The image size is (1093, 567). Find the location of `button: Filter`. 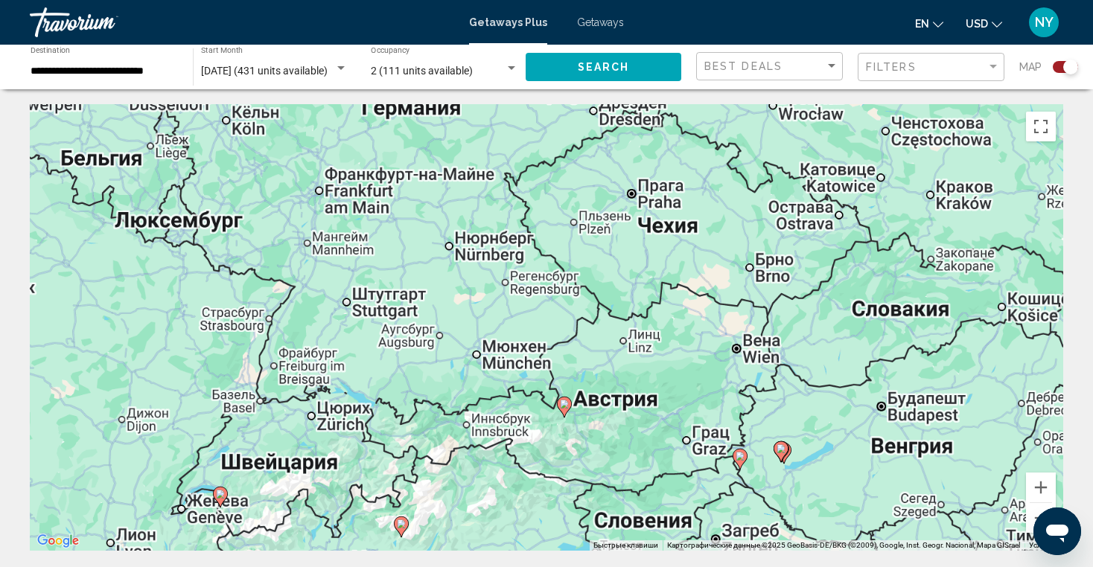

button: Filter is located at coordinates (931, 67).